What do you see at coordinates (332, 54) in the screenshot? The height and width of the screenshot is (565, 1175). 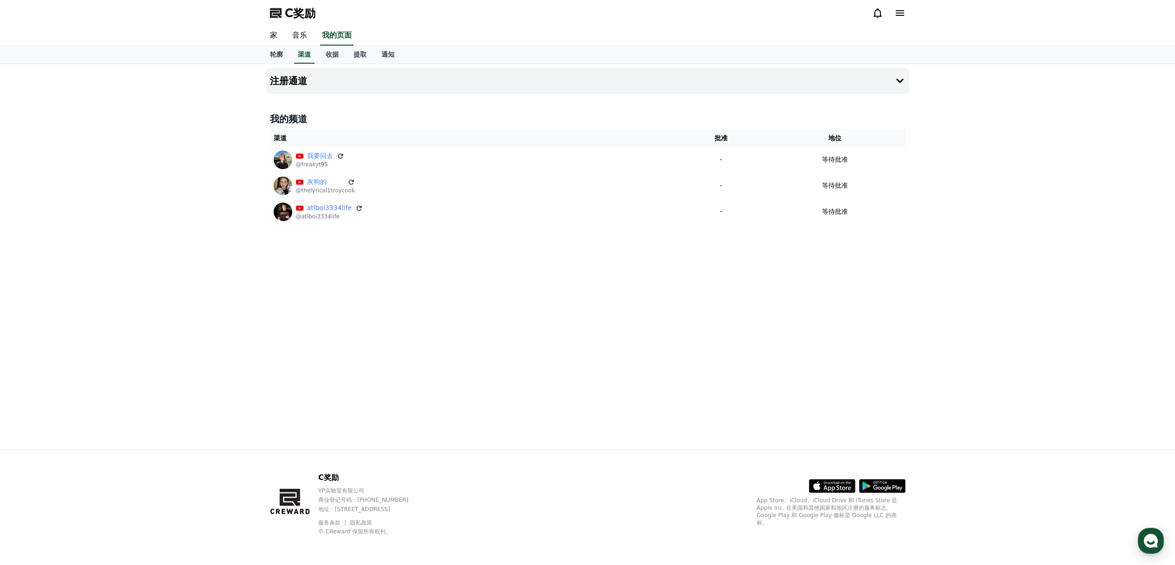 I see `font: 收据` at bounding box center [332, 54].